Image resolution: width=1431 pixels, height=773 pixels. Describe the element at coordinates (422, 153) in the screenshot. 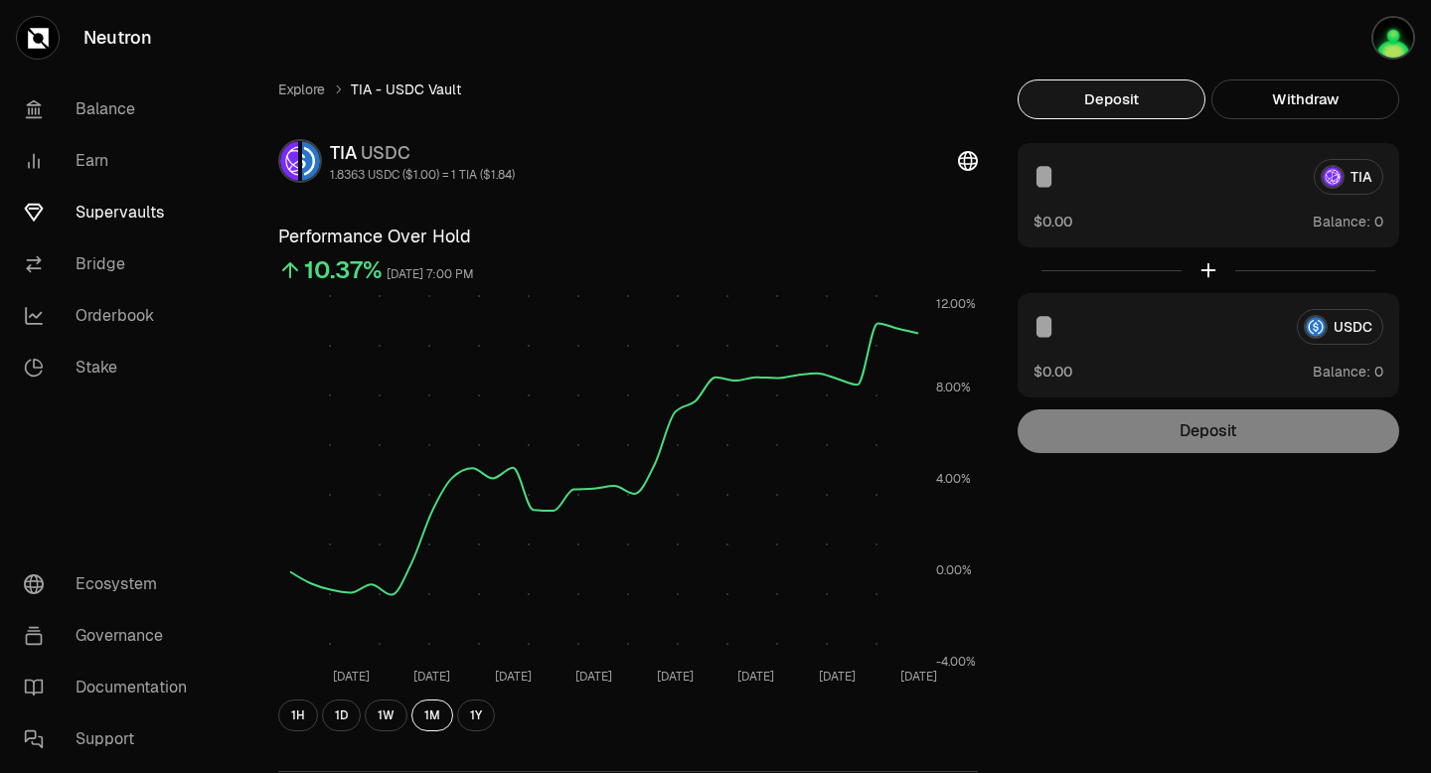

I see `div: TIA` at that location.